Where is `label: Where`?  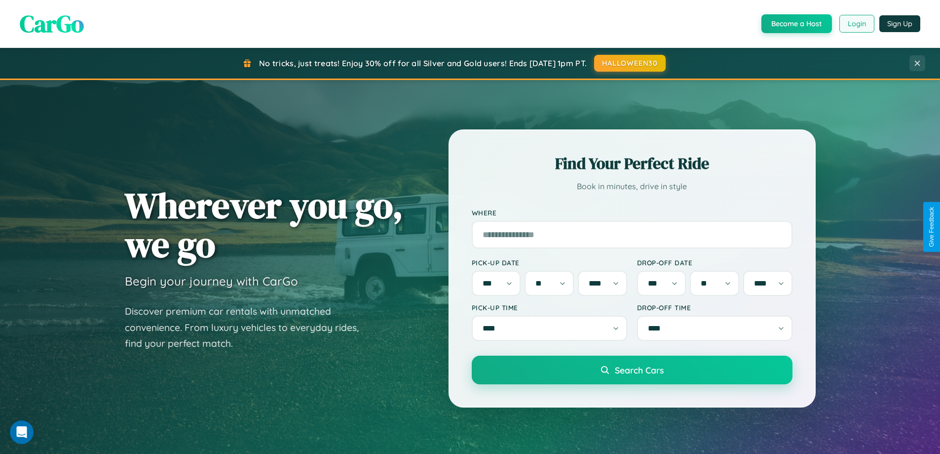
label: Where is located at coordinates (632, 212).